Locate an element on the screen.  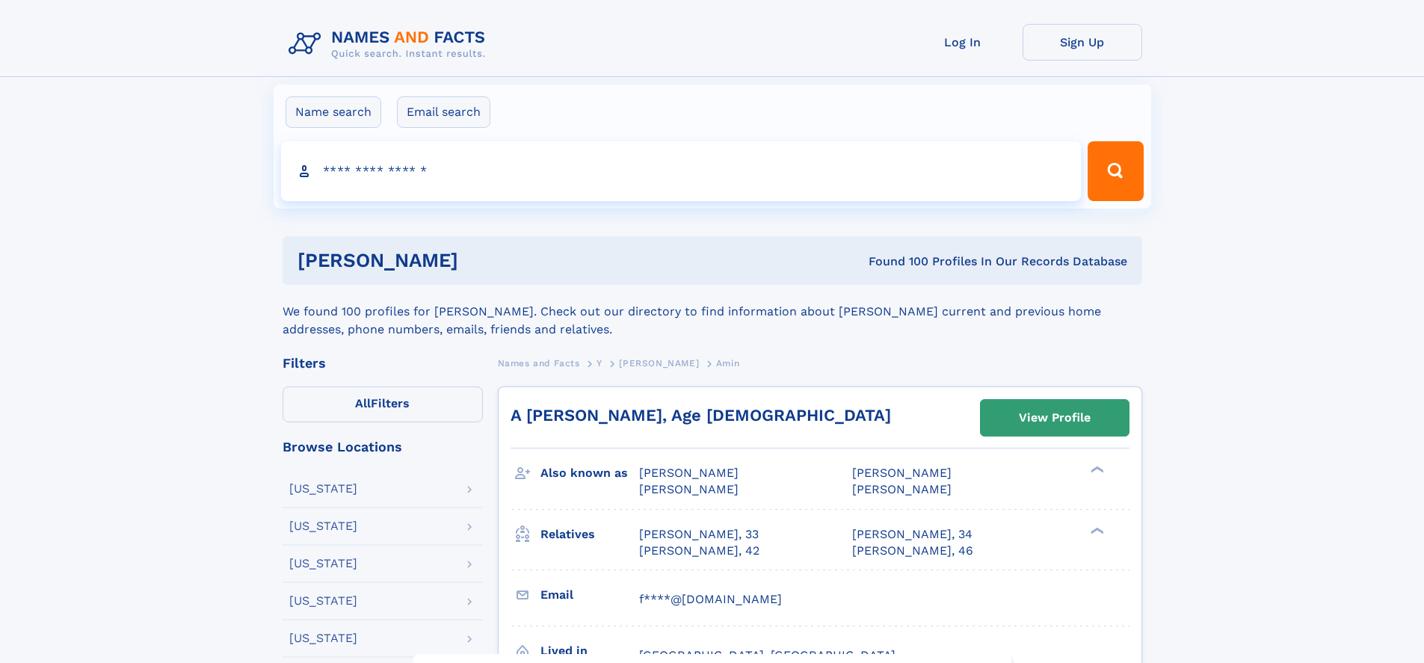
h3: Also known as is located at coordinates (590, 473).